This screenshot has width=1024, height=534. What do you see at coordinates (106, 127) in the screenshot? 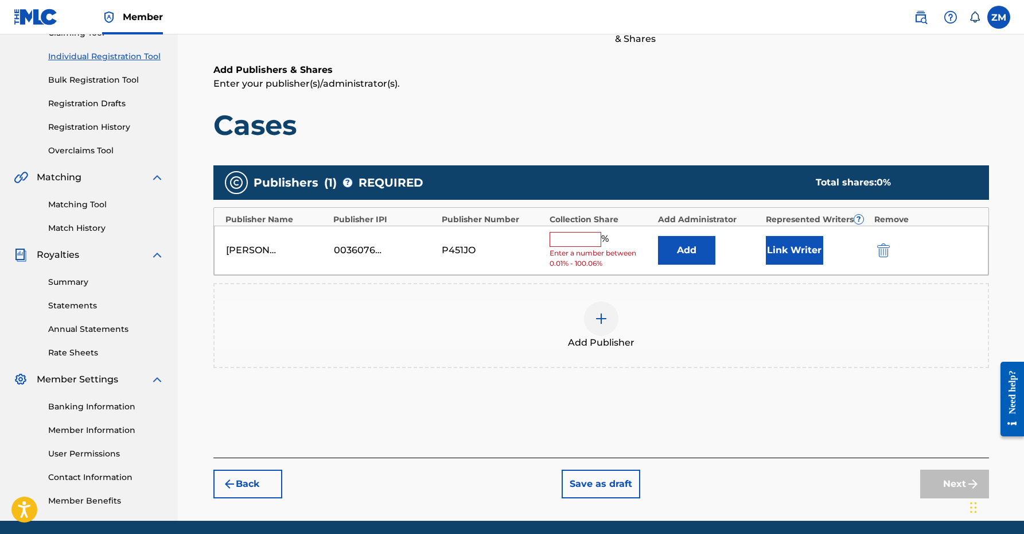
I see `a: Registration History` at bounding box center [106, 127].